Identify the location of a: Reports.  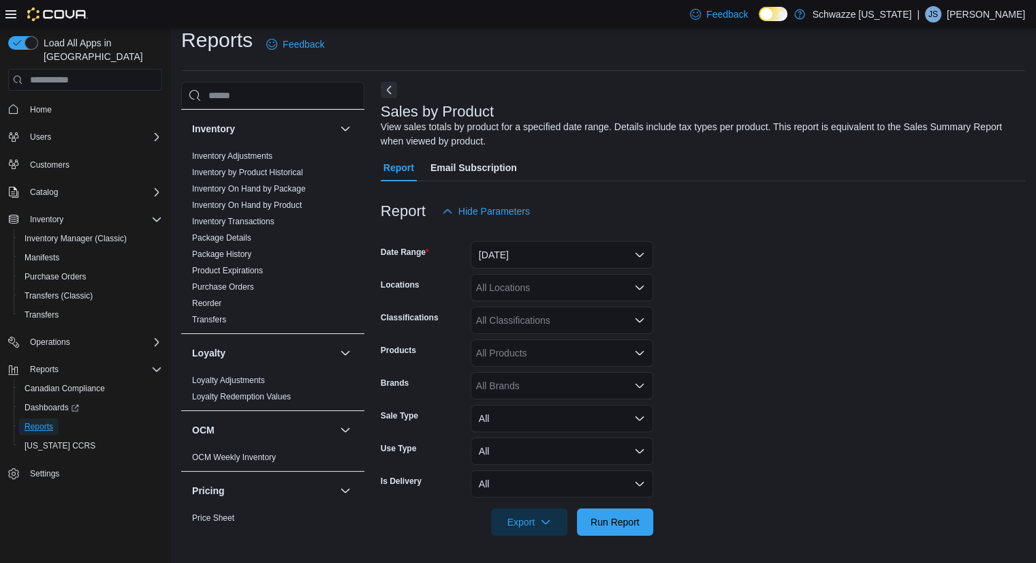
(39, 426).